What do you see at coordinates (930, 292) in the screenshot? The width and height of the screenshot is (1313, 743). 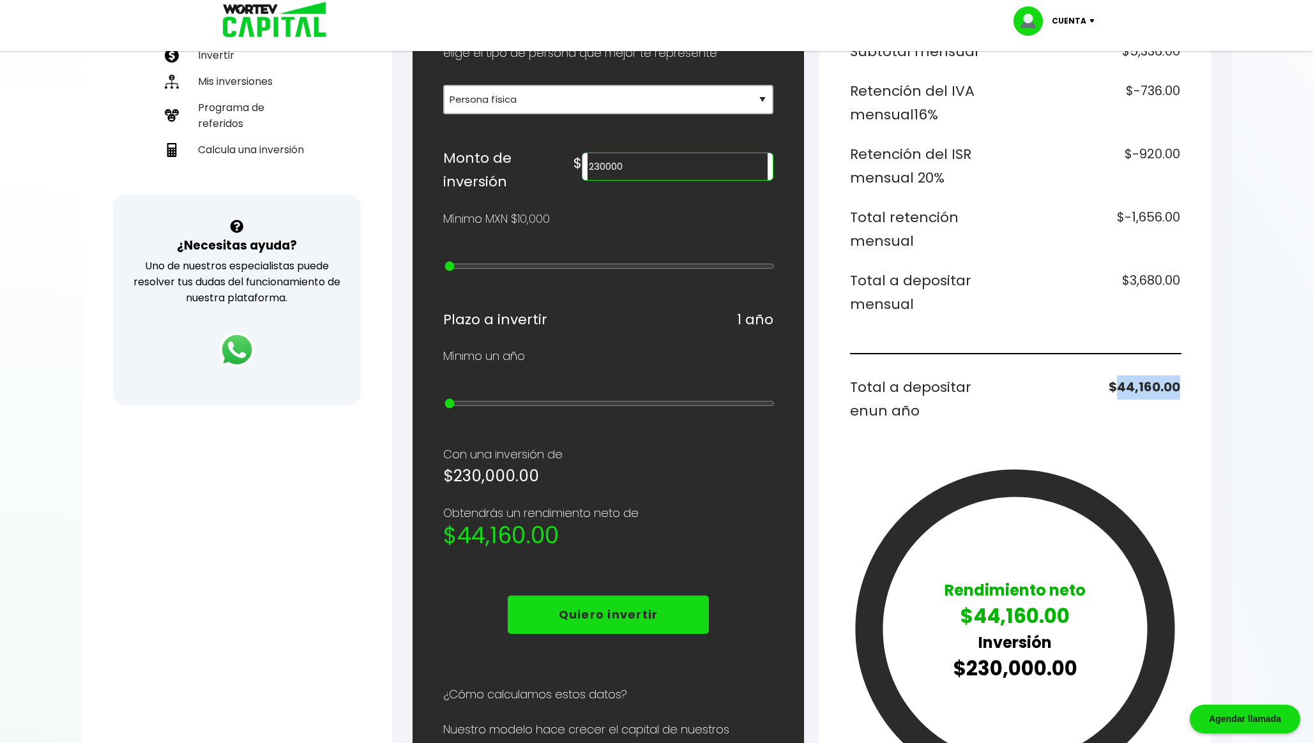 I see `h6: Total a depositar mensual` at bounding box center [930, 292].